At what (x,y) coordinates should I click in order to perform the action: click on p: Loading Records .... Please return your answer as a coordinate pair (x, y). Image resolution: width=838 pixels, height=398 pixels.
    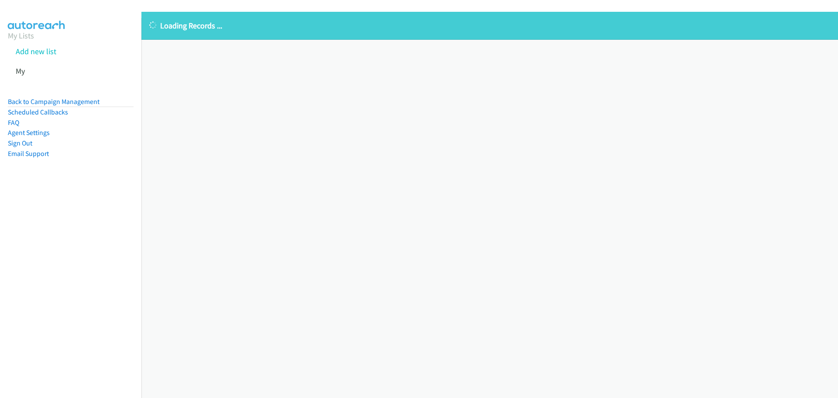
    Looking at the image, I should click on (490, 25).